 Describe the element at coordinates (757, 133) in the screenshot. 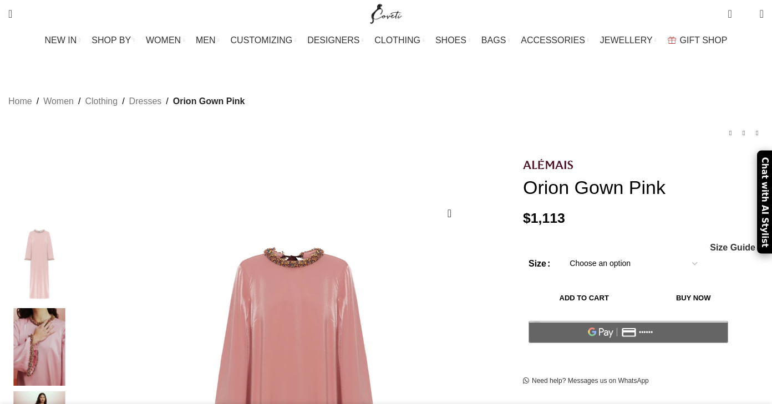

I see `a: Next product` at that location.